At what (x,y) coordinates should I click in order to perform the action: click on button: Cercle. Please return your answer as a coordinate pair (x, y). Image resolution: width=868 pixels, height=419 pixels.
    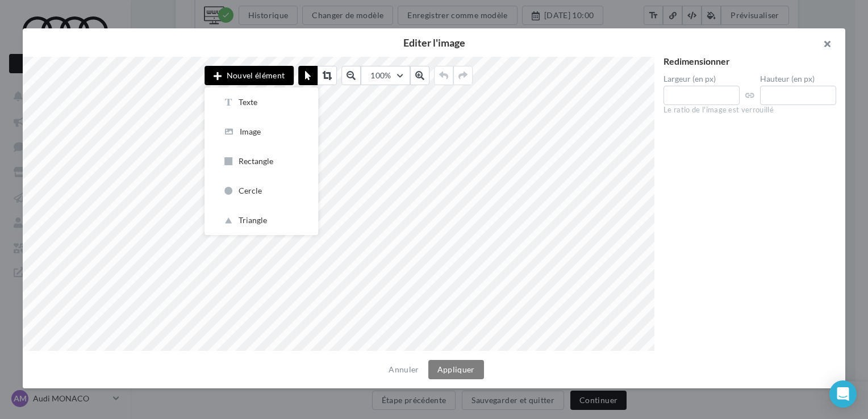
    Looking at the image, I should click on (261, 191).